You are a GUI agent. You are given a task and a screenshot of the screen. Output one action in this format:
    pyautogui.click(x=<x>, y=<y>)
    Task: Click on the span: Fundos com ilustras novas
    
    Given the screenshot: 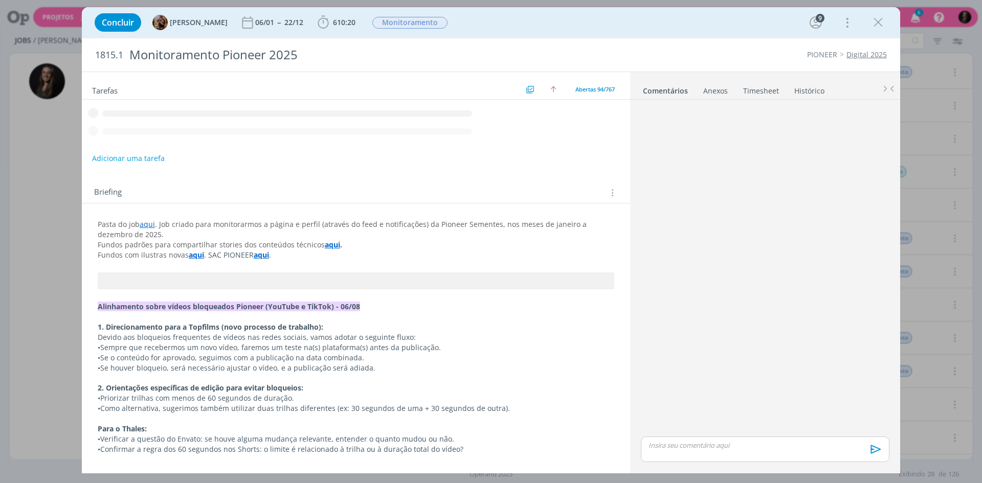 What is the action you would take?
    pyautogui.click(x=143, y=255)
    